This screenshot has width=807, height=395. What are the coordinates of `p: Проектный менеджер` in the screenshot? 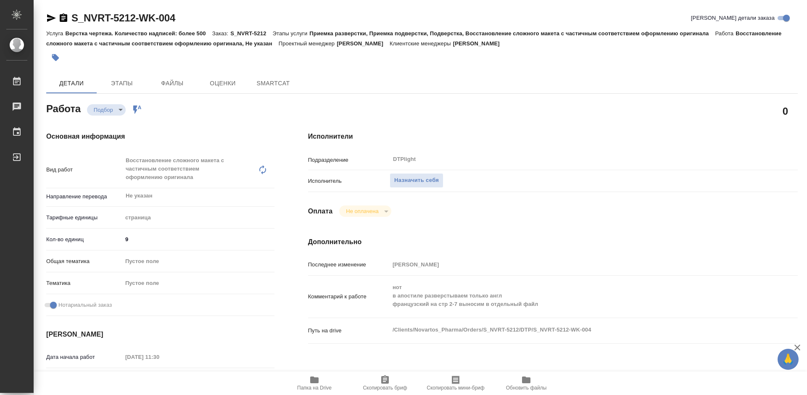 It's located at (308, 43).